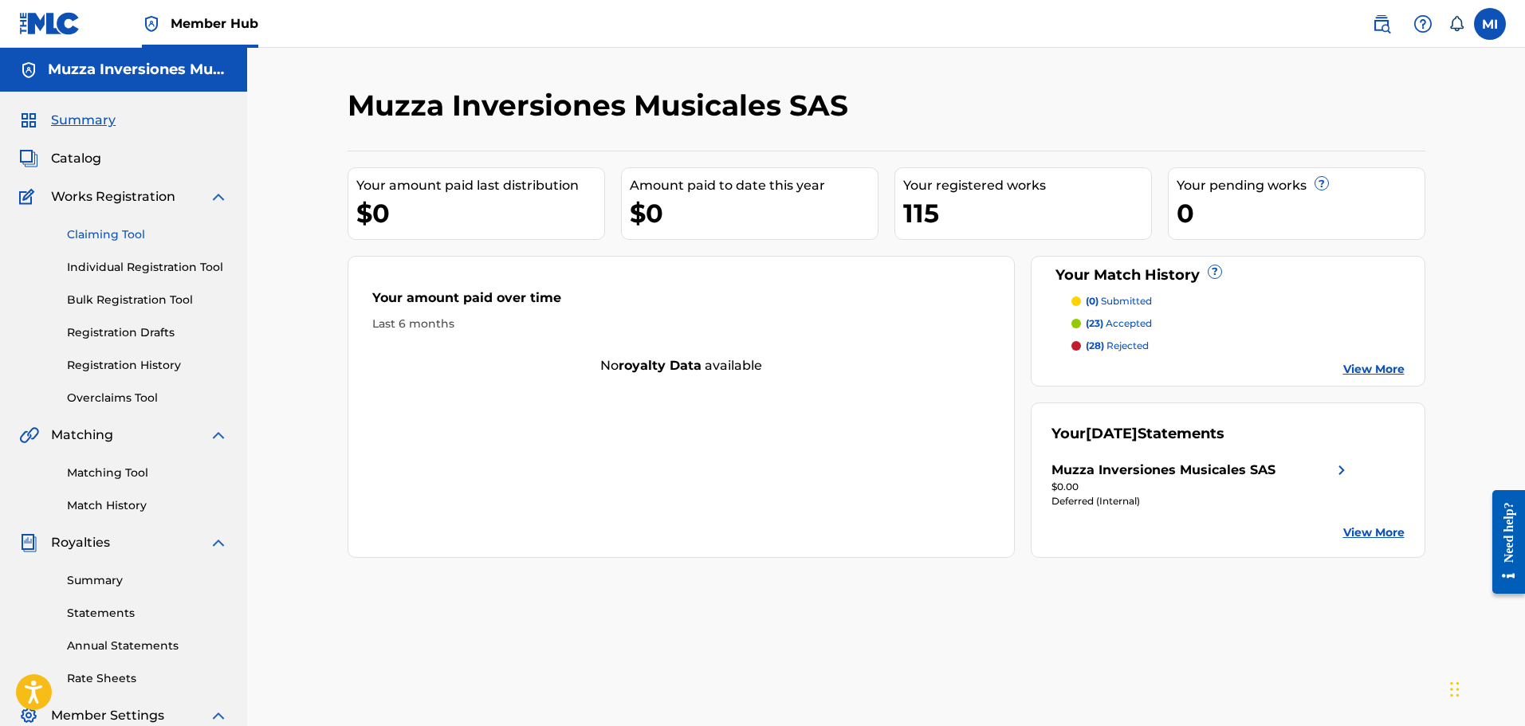 This screenshot has width=1525, height=726. I want to click on img: Member Settings, so click(29, 716).